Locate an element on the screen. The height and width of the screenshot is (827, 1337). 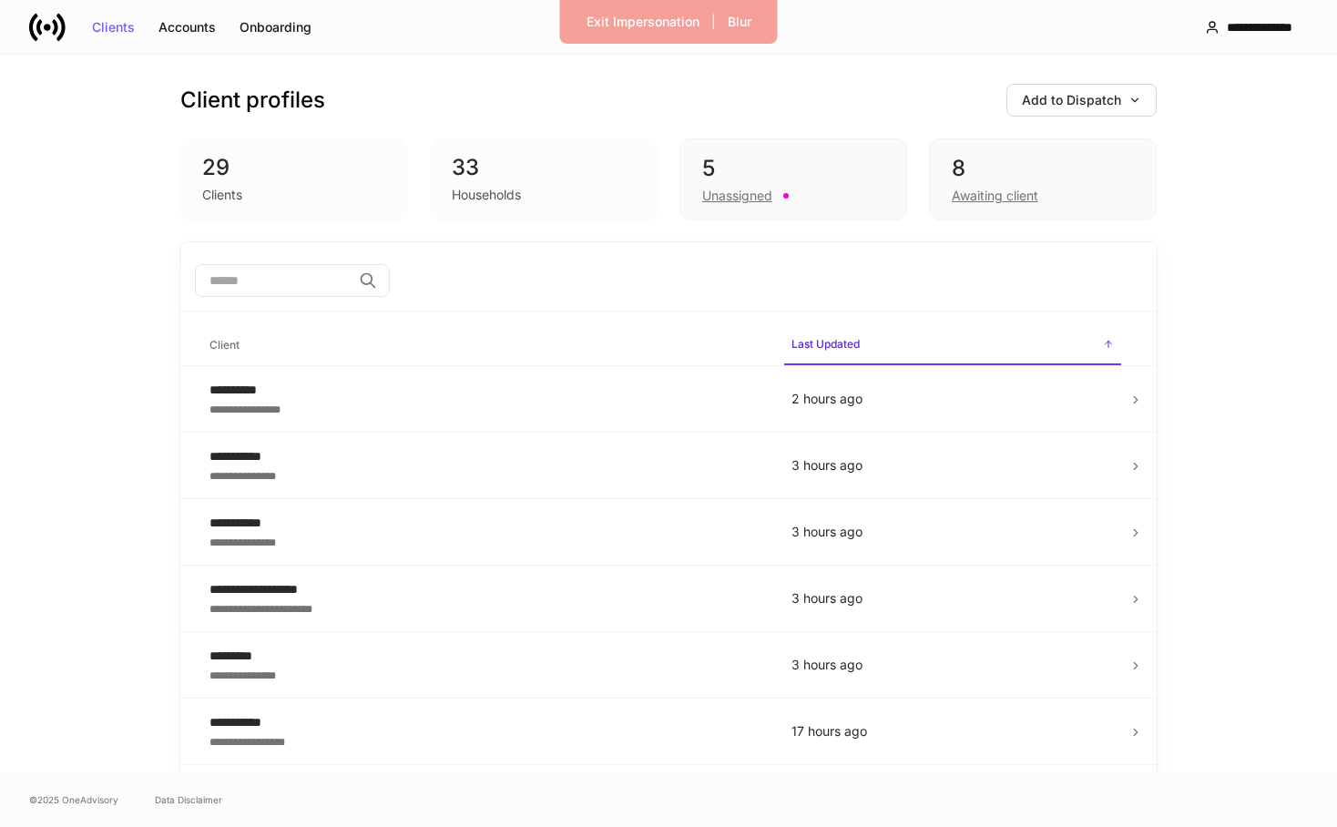
div: Exit Impersonation is located at coordinates (643, 22).